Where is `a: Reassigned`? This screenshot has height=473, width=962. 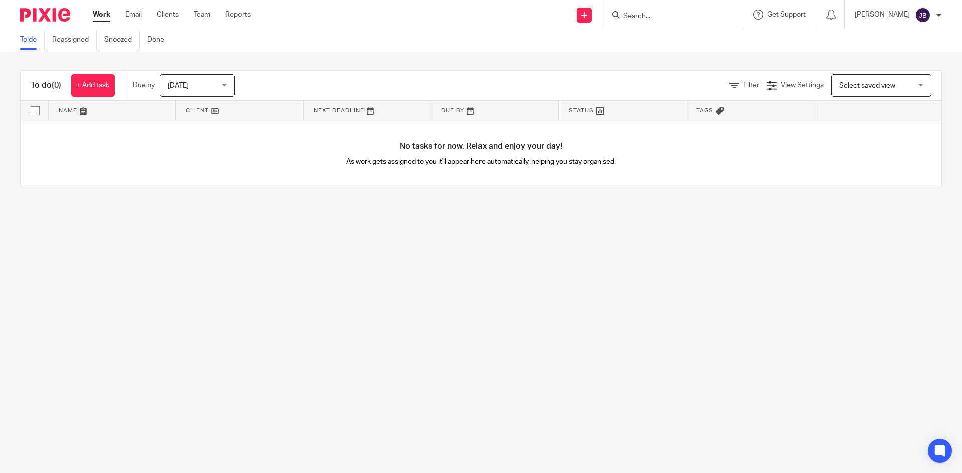 a: Reassigned is located at coordinates (74, 40).